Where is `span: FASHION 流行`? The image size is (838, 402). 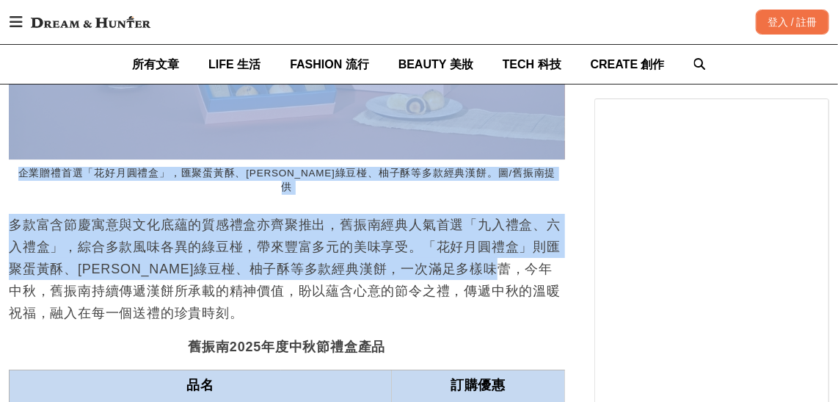
span: FASHION 流行 is located at coordinates (330, 64).